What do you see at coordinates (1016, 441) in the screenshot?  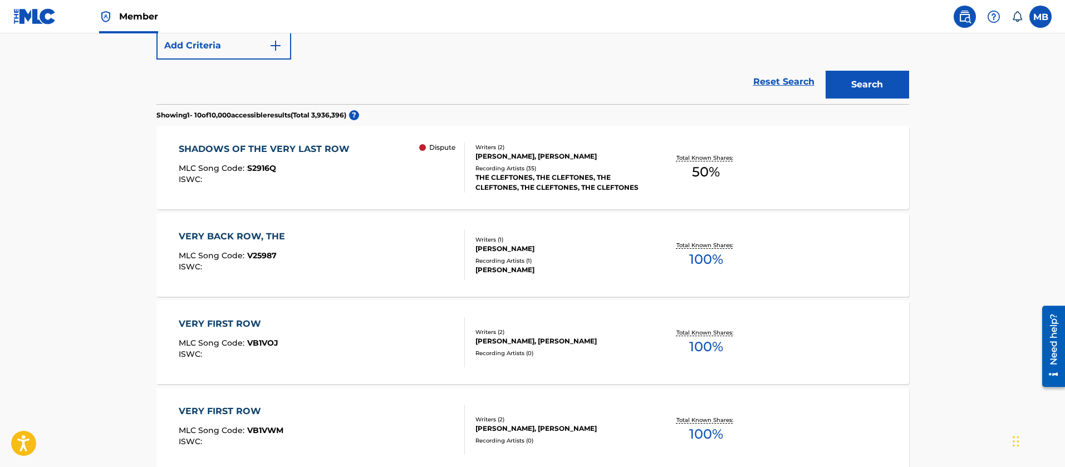 I see `div: Drag` at bounding box center [1016, 441].